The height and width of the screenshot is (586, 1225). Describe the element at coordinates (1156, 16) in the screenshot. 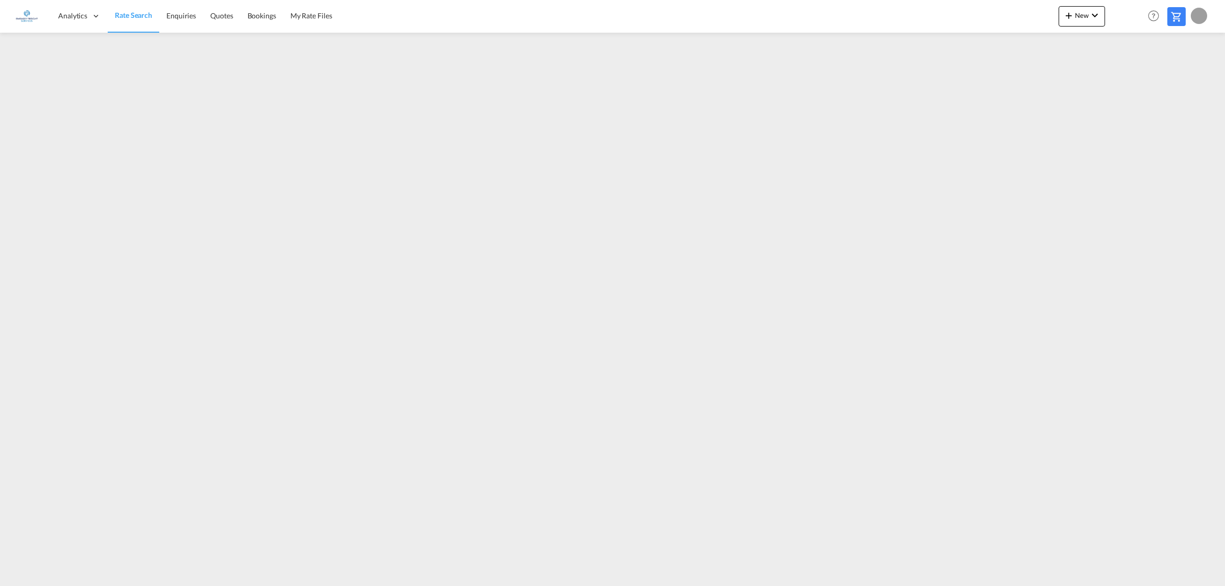

I see `div: Help` at that location.